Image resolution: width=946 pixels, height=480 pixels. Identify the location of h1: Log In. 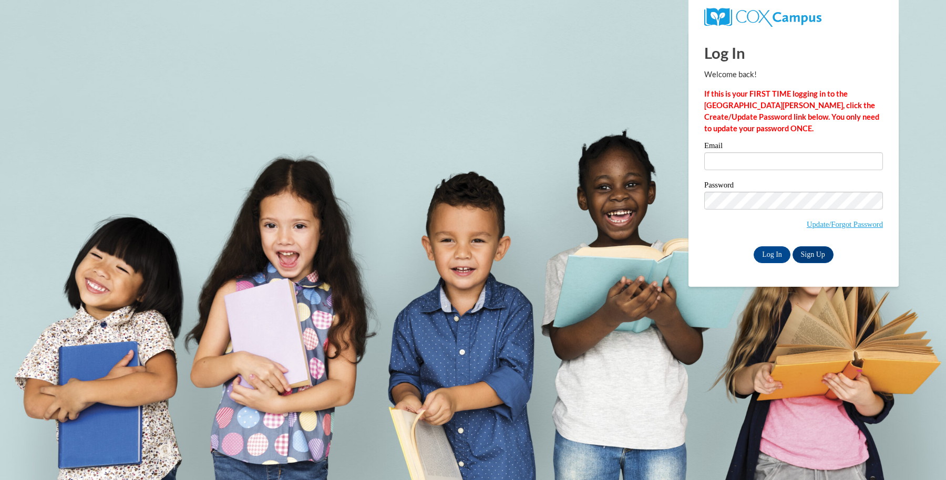
(794, 53).